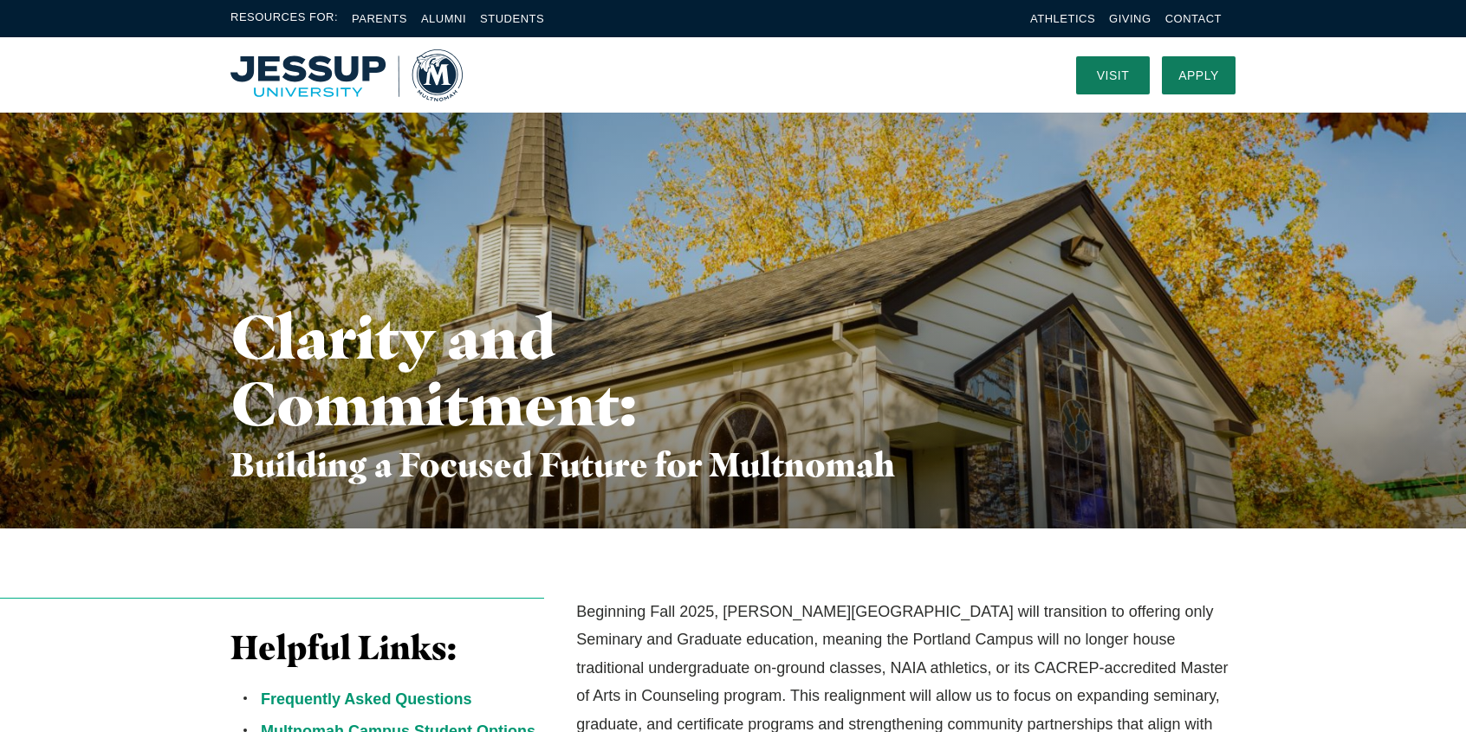 The image size is (1466, 732). Describe the element at coordinates (284, 18) in the screenshot. I see `span: Resources For:` at that location.